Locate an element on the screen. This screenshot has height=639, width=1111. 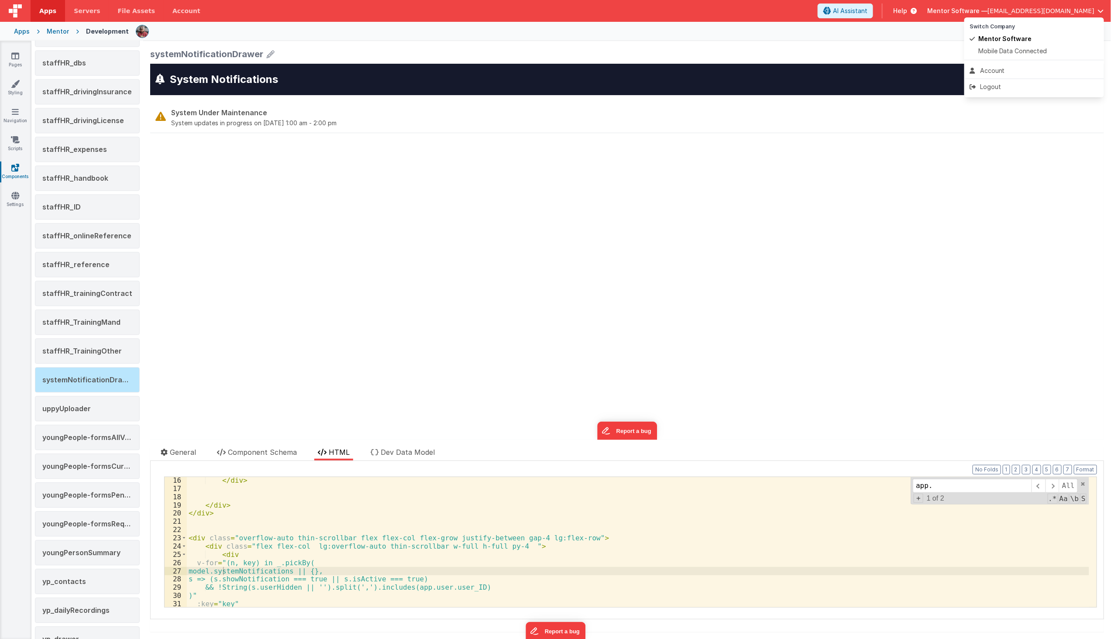
span: Mentor Software is located at coordinates (1005, 39).